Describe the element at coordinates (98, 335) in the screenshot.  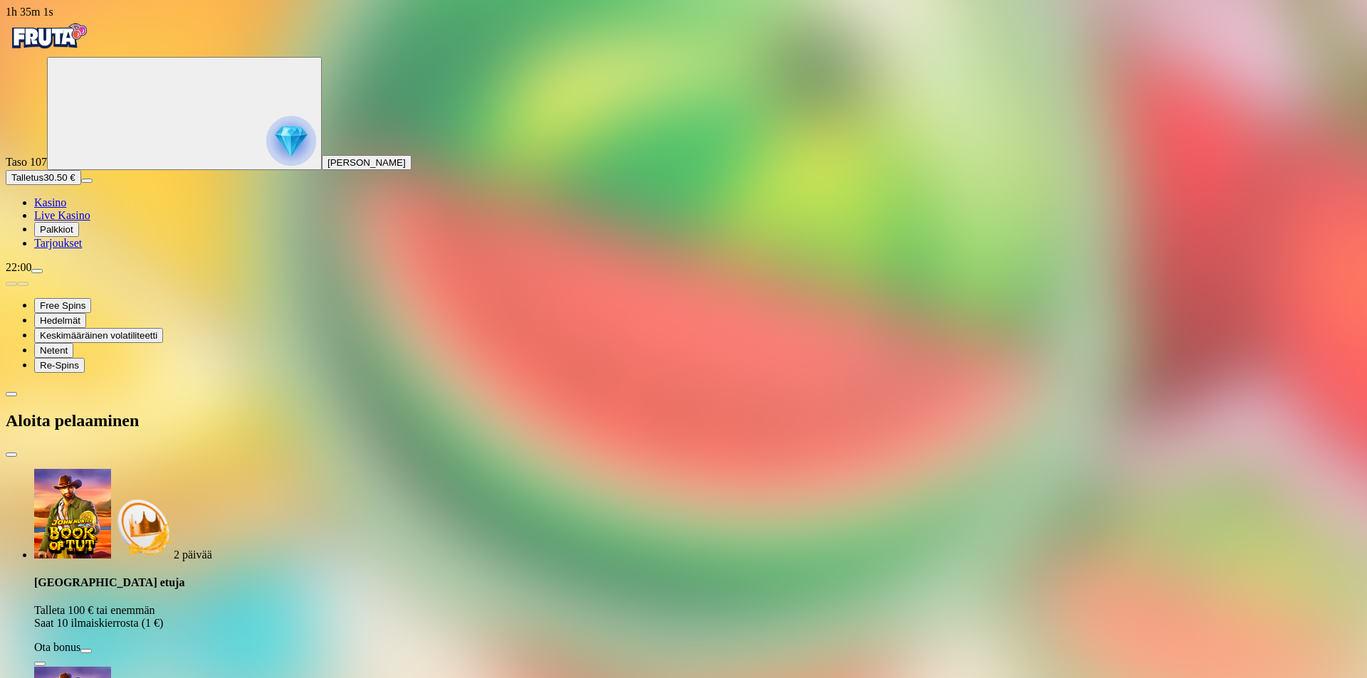
I see `button: Keskimääräinen volatiliteetti` at that location.